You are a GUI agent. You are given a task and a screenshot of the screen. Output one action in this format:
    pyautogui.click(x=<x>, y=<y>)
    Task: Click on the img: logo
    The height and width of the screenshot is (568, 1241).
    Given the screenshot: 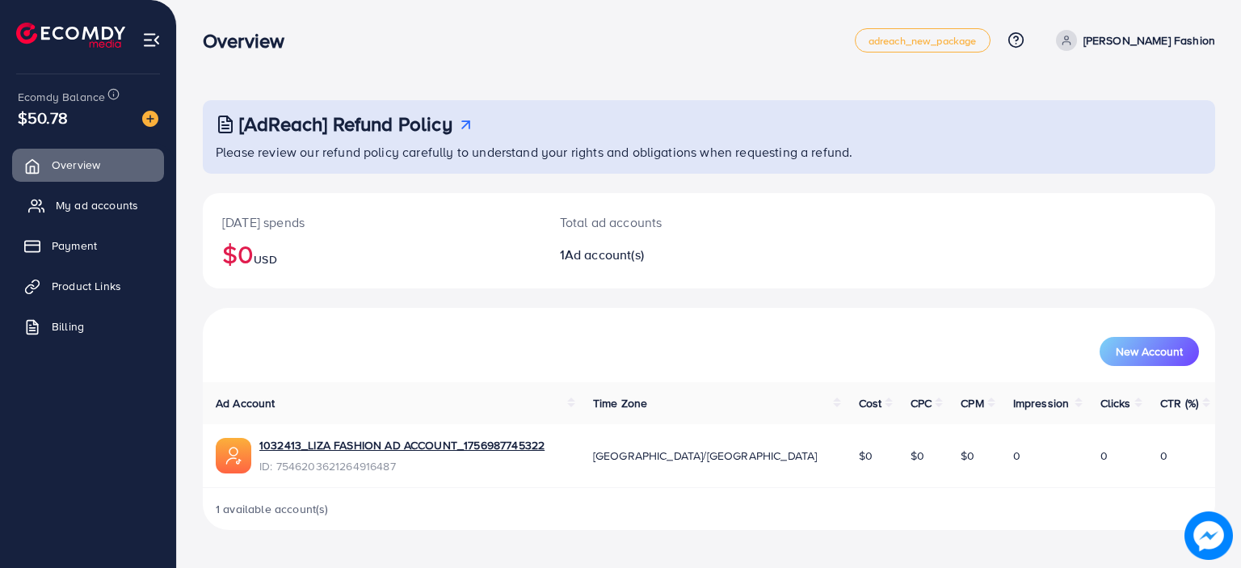 What is the action you would take?
    pyautogui.click(x=70, y=35)
    